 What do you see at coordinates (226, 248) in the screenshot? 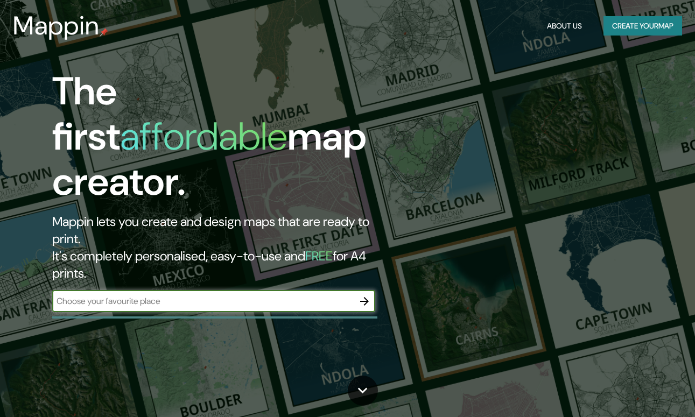
I see `h2: Mappin lets you create and design maps that are ready to print. It's completely personalised, eas...` at bounding box center [226, 248].